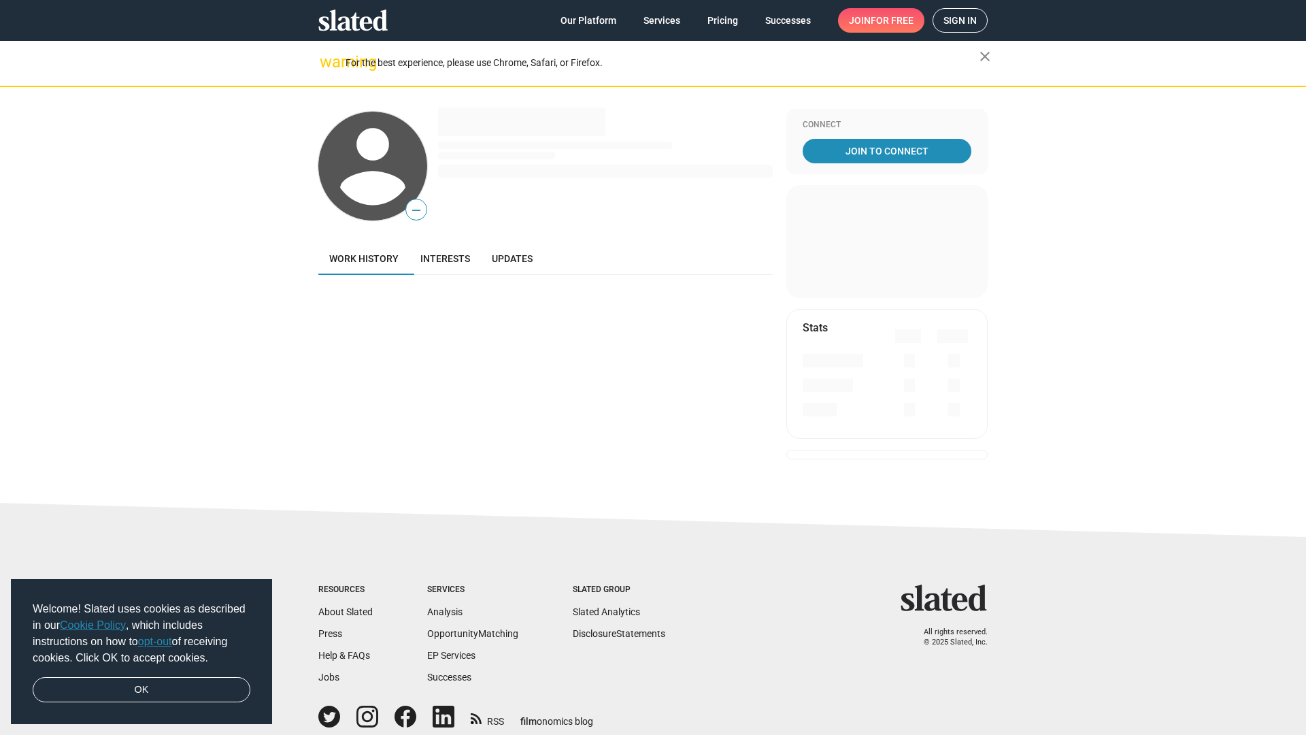 This screenshot has height=735, width=1306. Describe the element at coordinates (960, 20) in the screenshot. I see `a: Sign in` at that location.